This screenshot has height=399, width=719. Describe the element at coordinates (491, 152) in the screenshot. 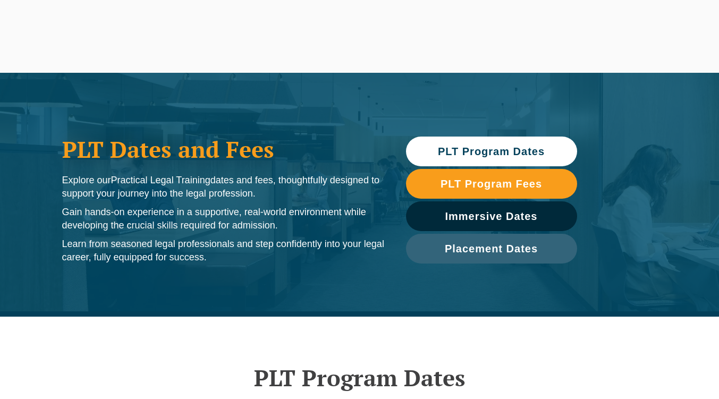

I see `span: PLT Program Dates` at that location.